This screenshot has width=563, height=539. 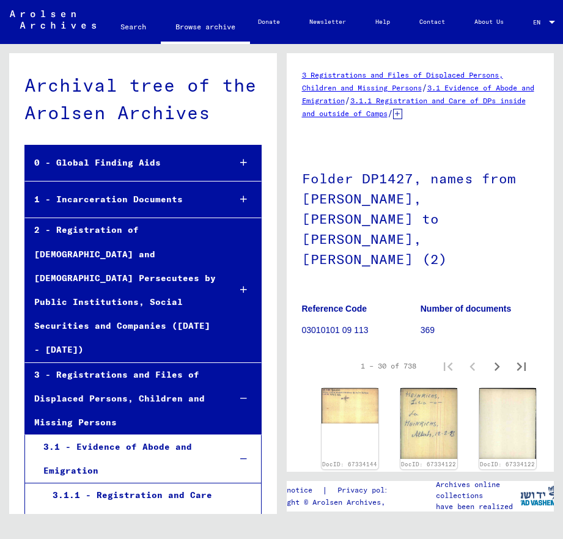 I want to click on a: Search, so click(x=133, y=27).